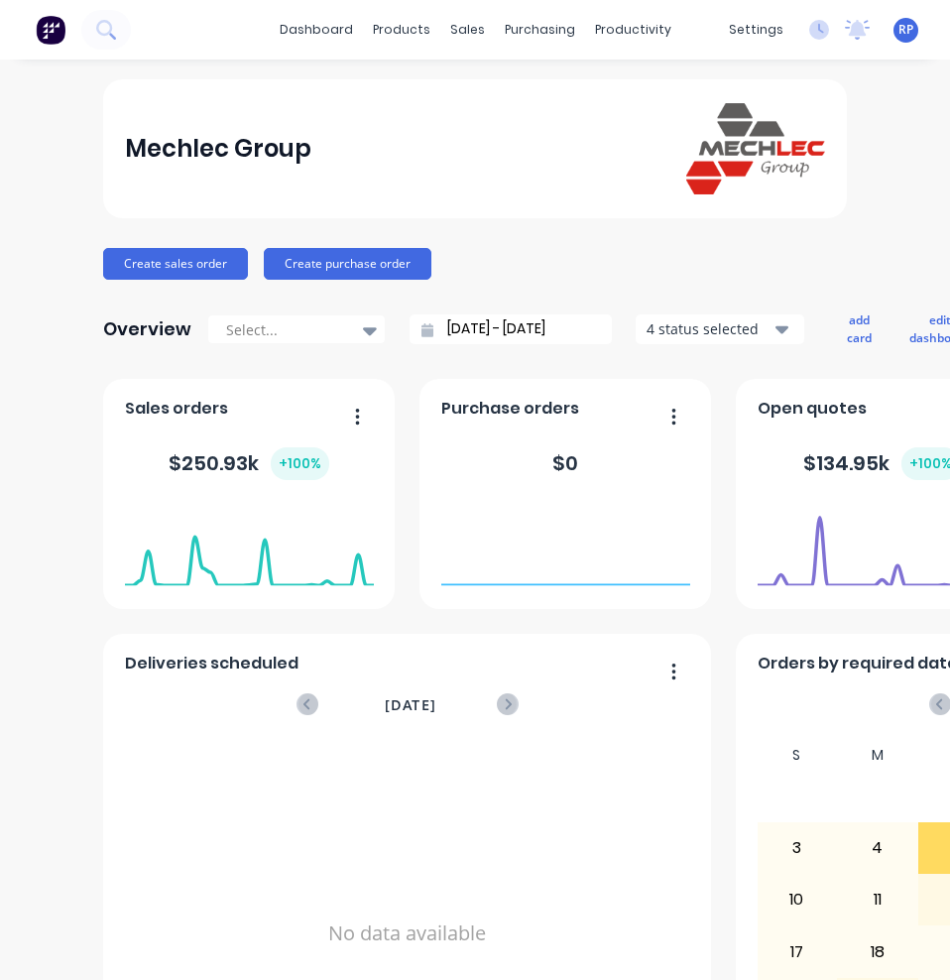 This screenshot has width=950, height=980. Describe the element at coordinates (147, 329) in the screenshot. I see `div: Overview` at that location.